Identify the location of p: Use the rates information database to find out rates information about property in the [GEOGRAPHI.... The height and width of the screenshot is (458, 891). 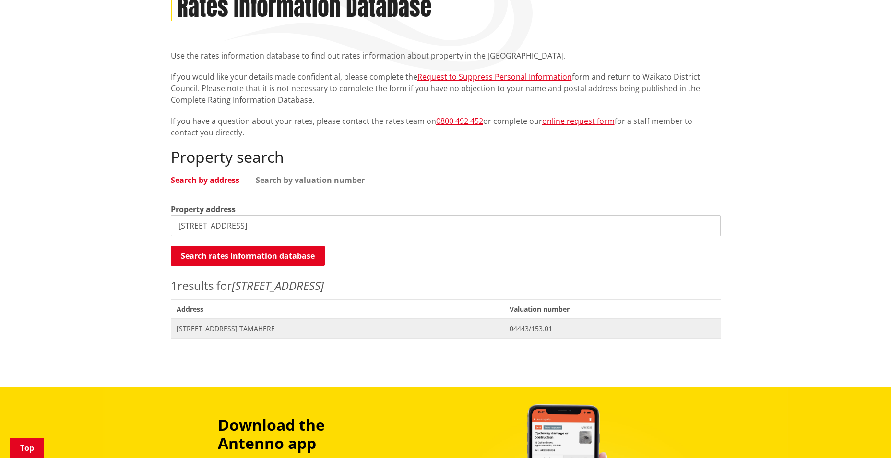
(446, 56).